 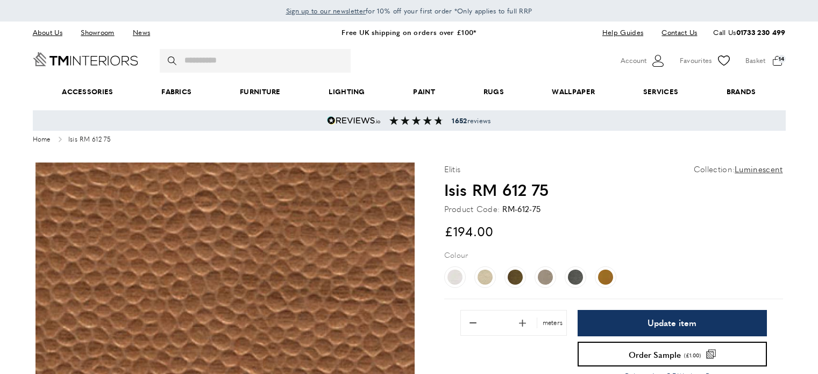 What do you see at coordinates (494, 91) in the screenshot?
I see `a: Rugs` at bounding box center [494, 91].